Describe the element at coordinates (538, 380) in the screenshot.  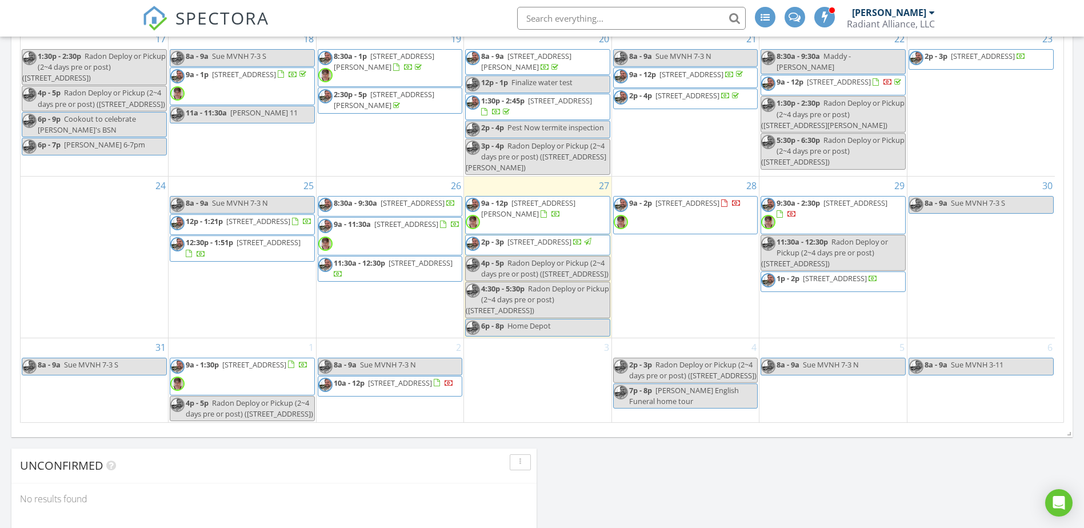
I see `td: Go to September 3, 2025` at that location.